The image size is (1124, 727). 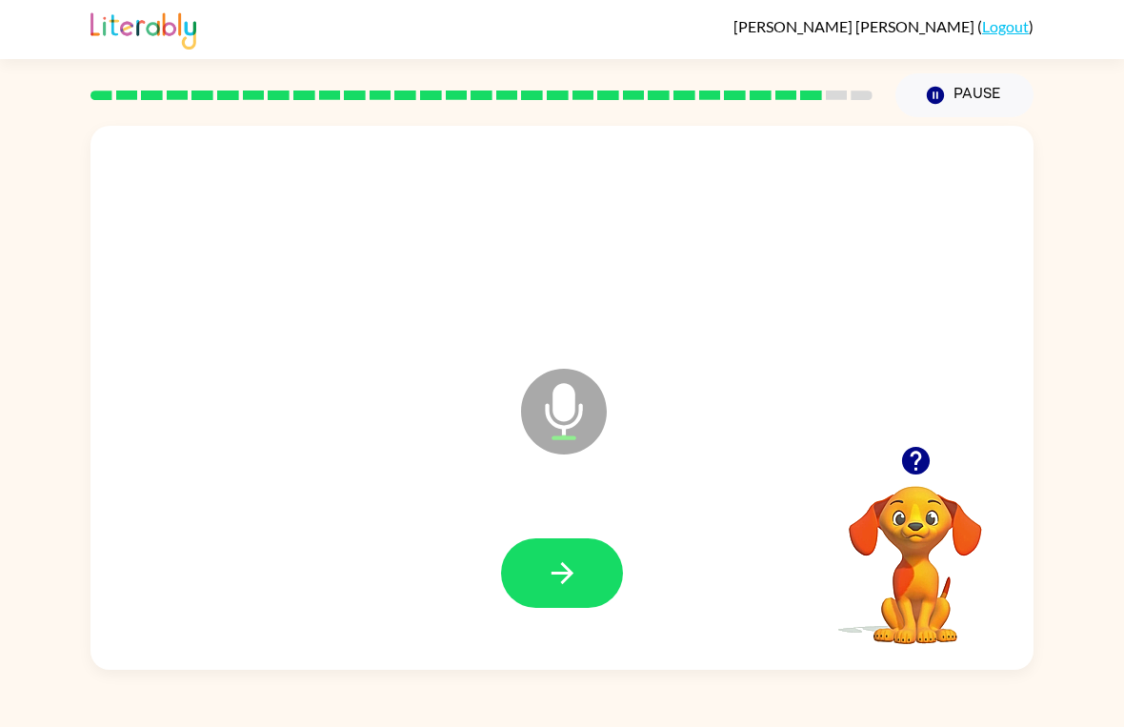 I want to click on img: Literably, so click(x=143, y=29).